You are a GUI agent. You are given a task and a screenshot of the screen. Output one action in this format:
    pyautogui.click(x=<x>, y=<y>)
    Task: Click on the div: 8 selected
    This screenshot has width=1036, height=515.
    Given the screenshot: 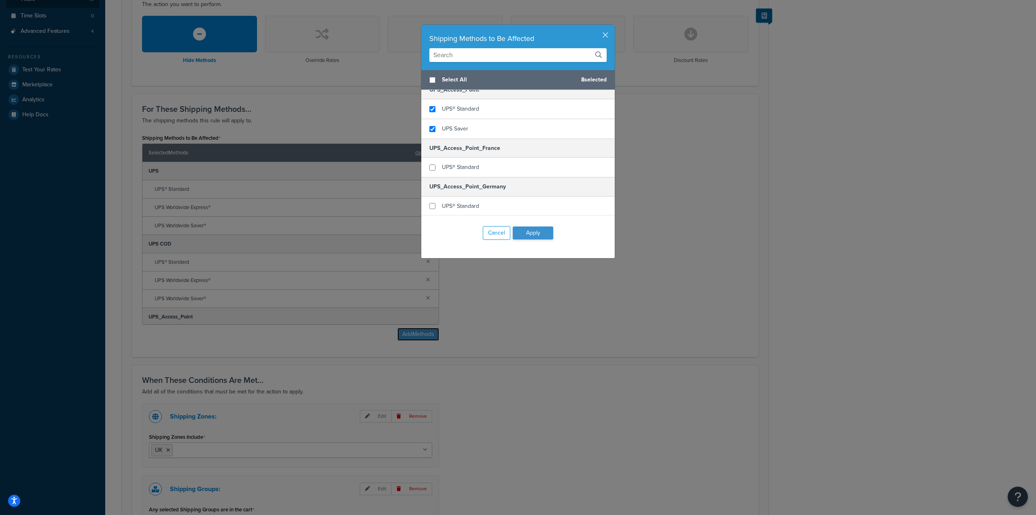 What is the action you would take?
    pyautogui.click(x=518, y=80)
    